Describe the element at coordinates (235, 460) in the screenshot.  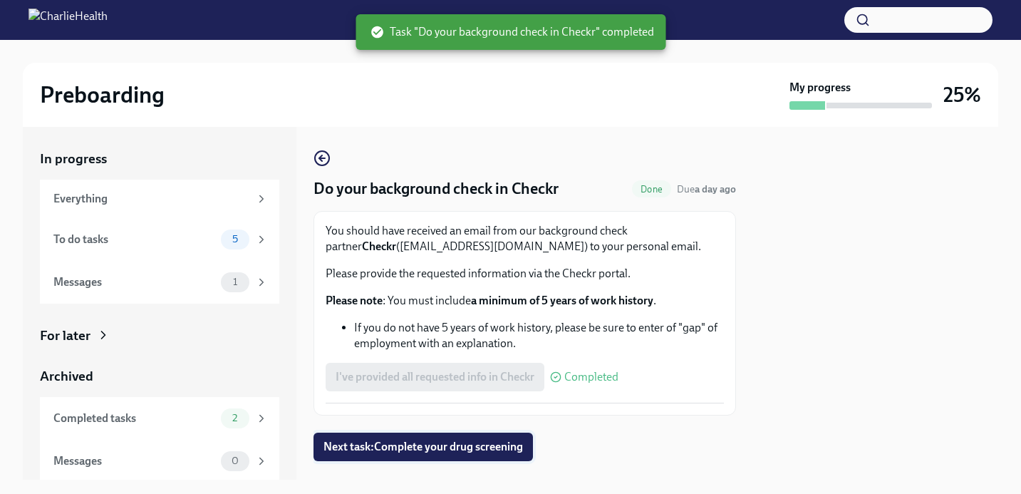
I see `span: 0` at that location.